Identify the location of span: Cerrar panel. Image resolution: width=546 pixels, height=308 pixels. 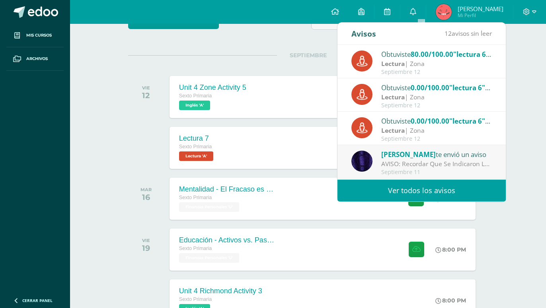
(37, 301).